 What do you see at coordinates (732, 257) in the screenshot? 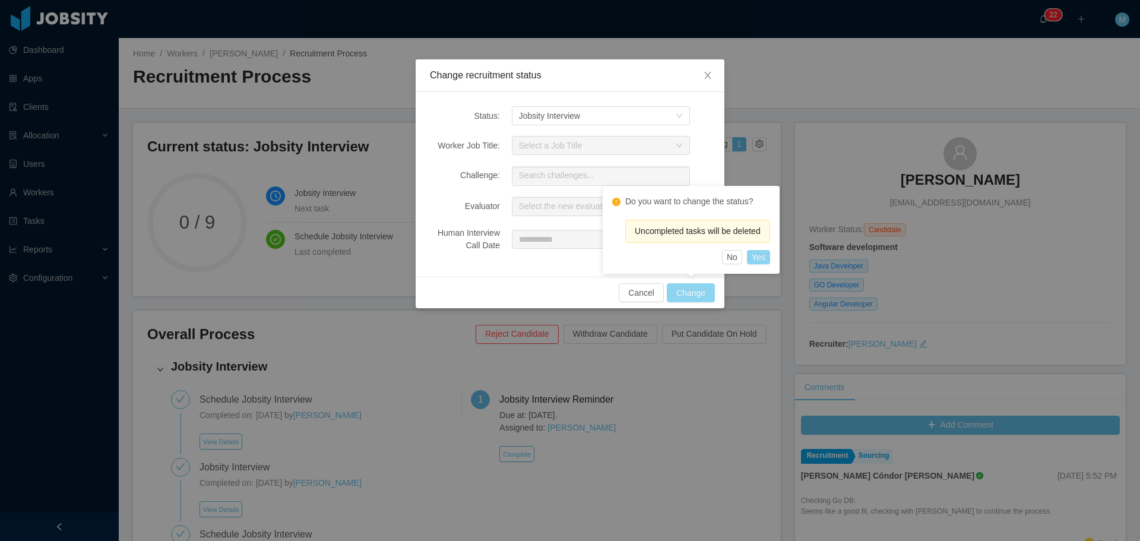
I see `button: No` at bounding box center [732, 257].